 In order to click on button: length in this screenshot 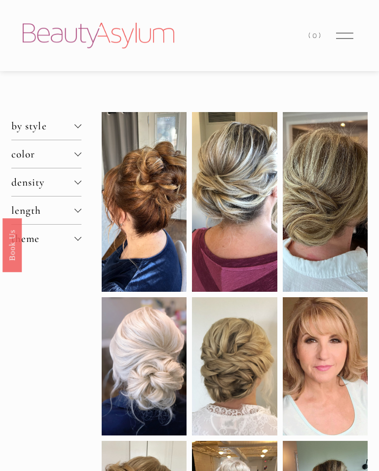, I will do `click(46, 210)`.